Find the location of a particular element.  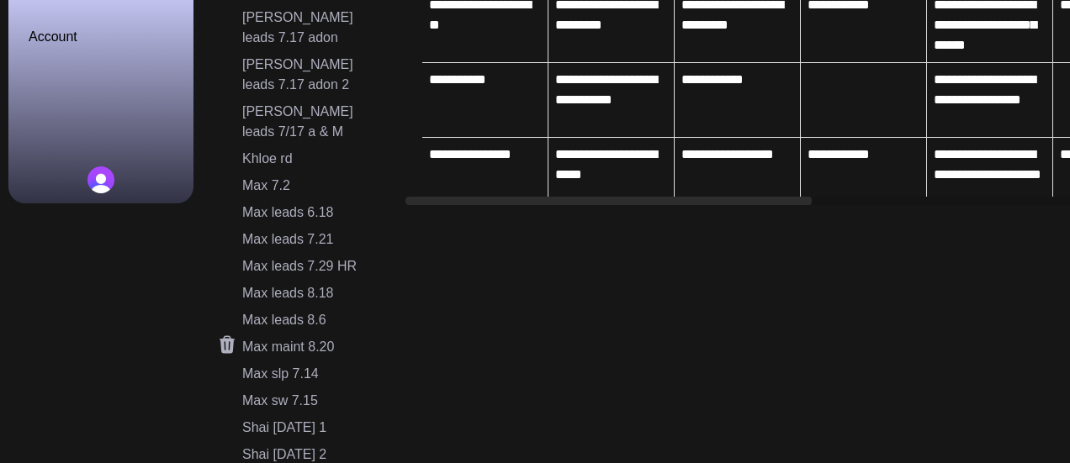

div: Max leads 8.18 is located at coordinates (313, 294).